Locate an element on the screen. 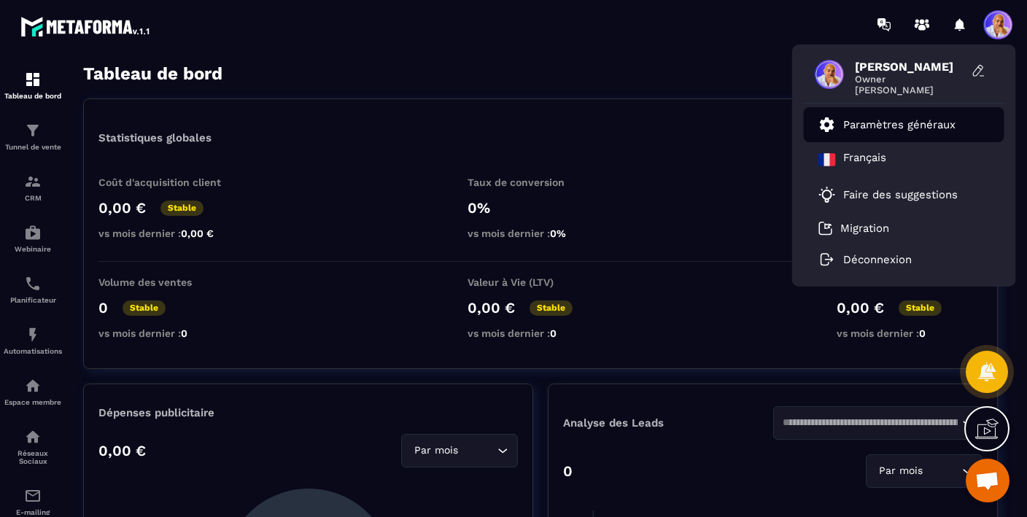 Image resolution: width=1027 pixels, height=517 pixels. a: Migration is located at coordinates (854, 228).